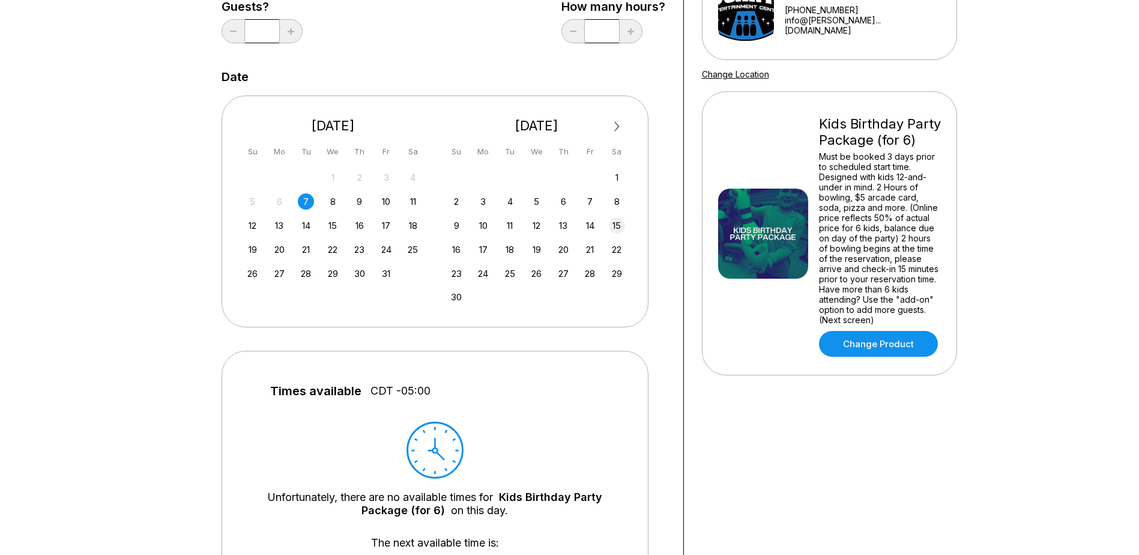 This screenshot has width=1139, height=555. I want to click on div: Choose Saturday, October 18th, 2025, so click(412, 225).